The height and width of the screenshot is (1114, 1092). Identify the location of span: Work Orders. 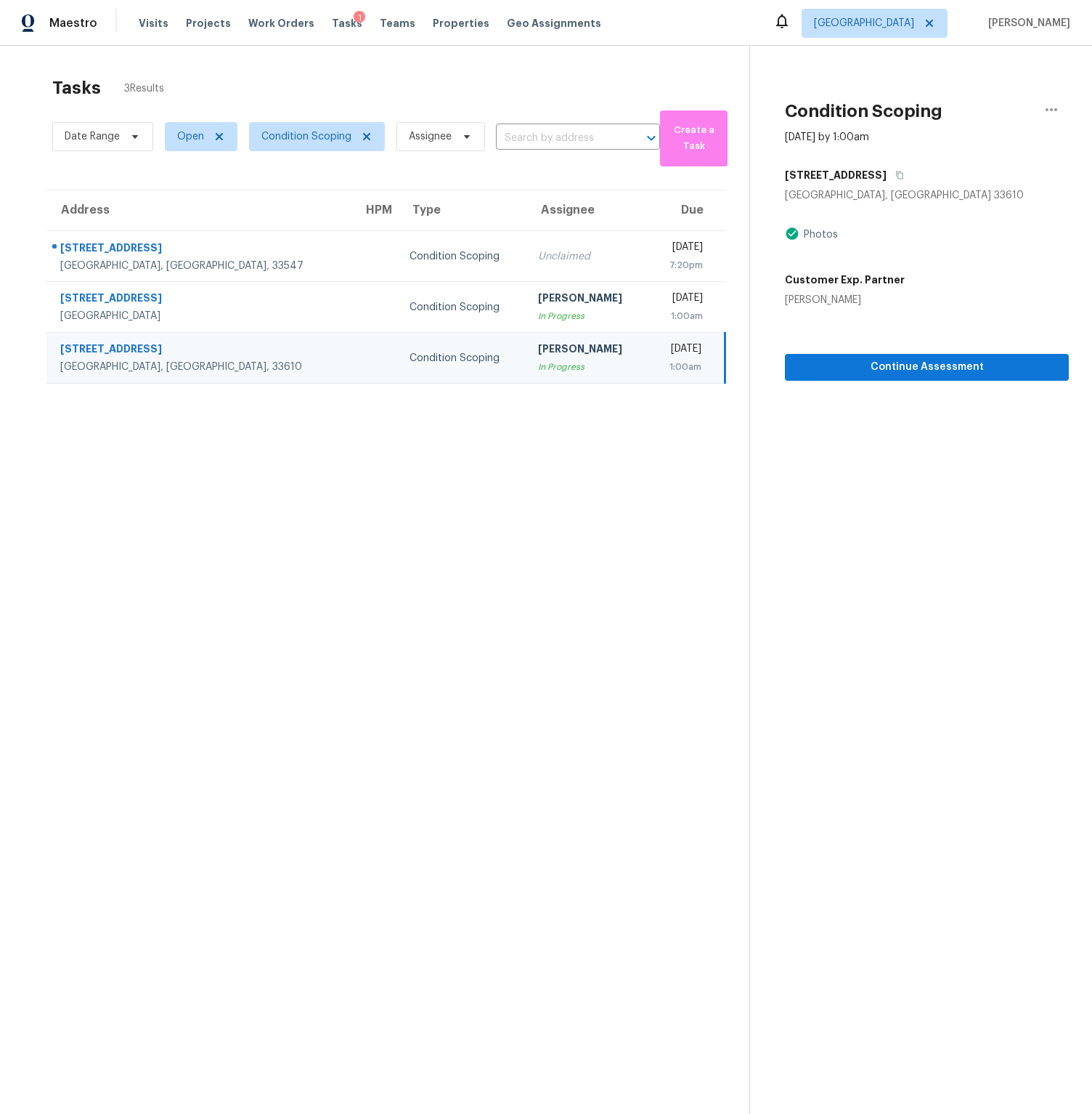
(281, 23).